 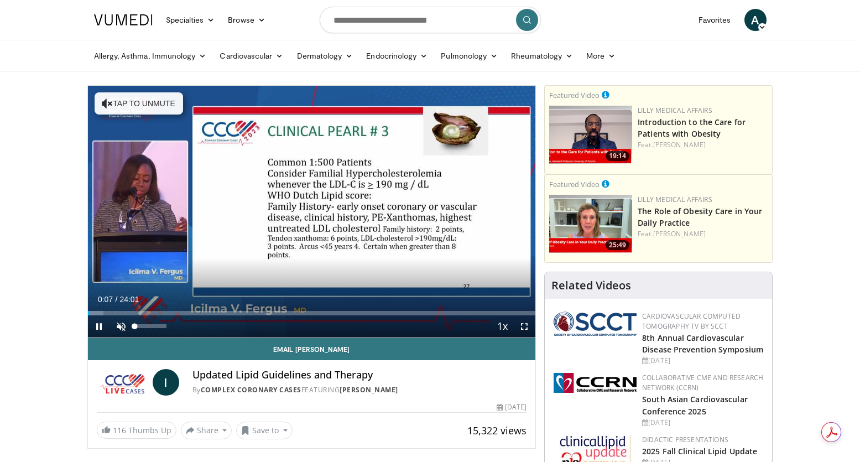 I want to click on button: Share, so click(x=206, y=430).